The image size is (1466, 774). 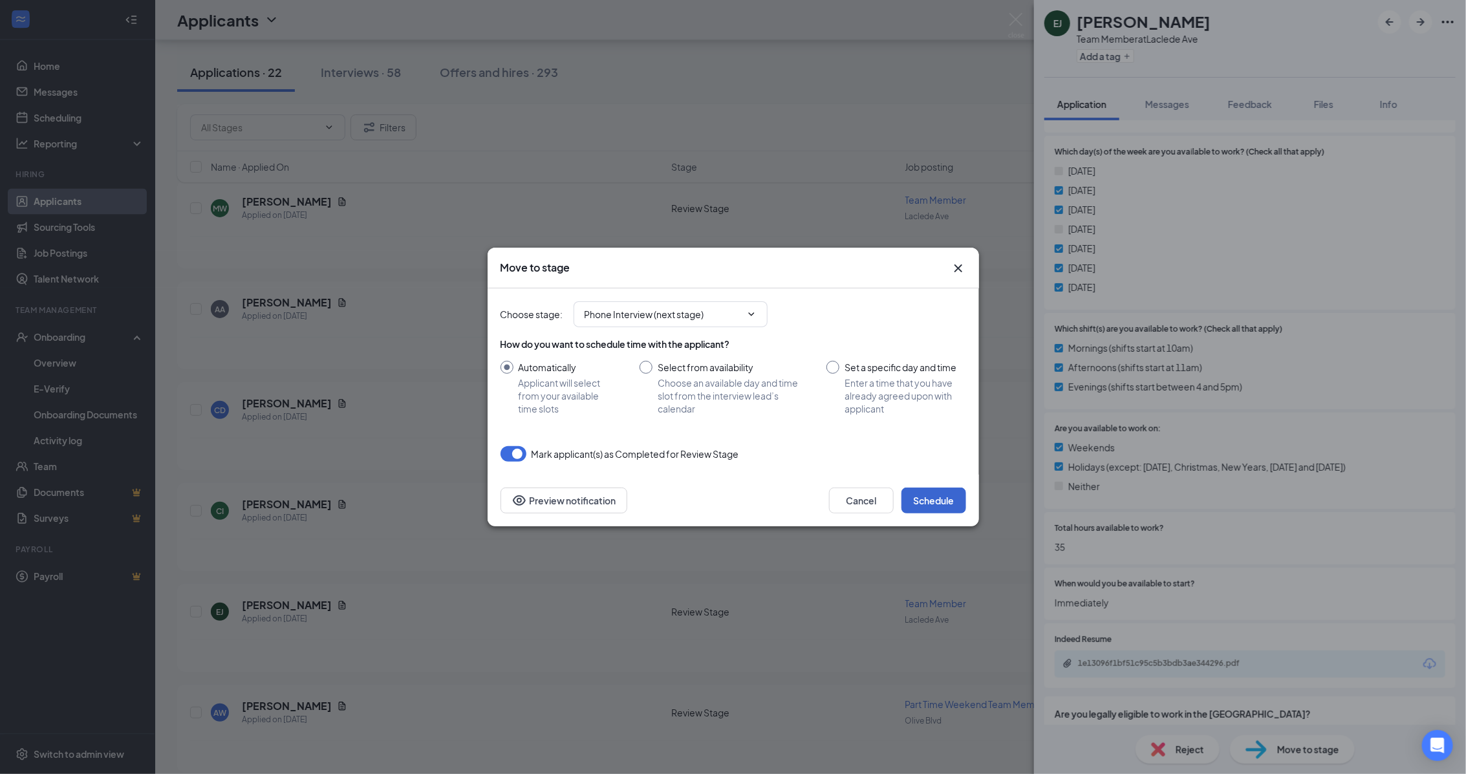 I want to click on svg: Eye, so click(x=519, y=500).